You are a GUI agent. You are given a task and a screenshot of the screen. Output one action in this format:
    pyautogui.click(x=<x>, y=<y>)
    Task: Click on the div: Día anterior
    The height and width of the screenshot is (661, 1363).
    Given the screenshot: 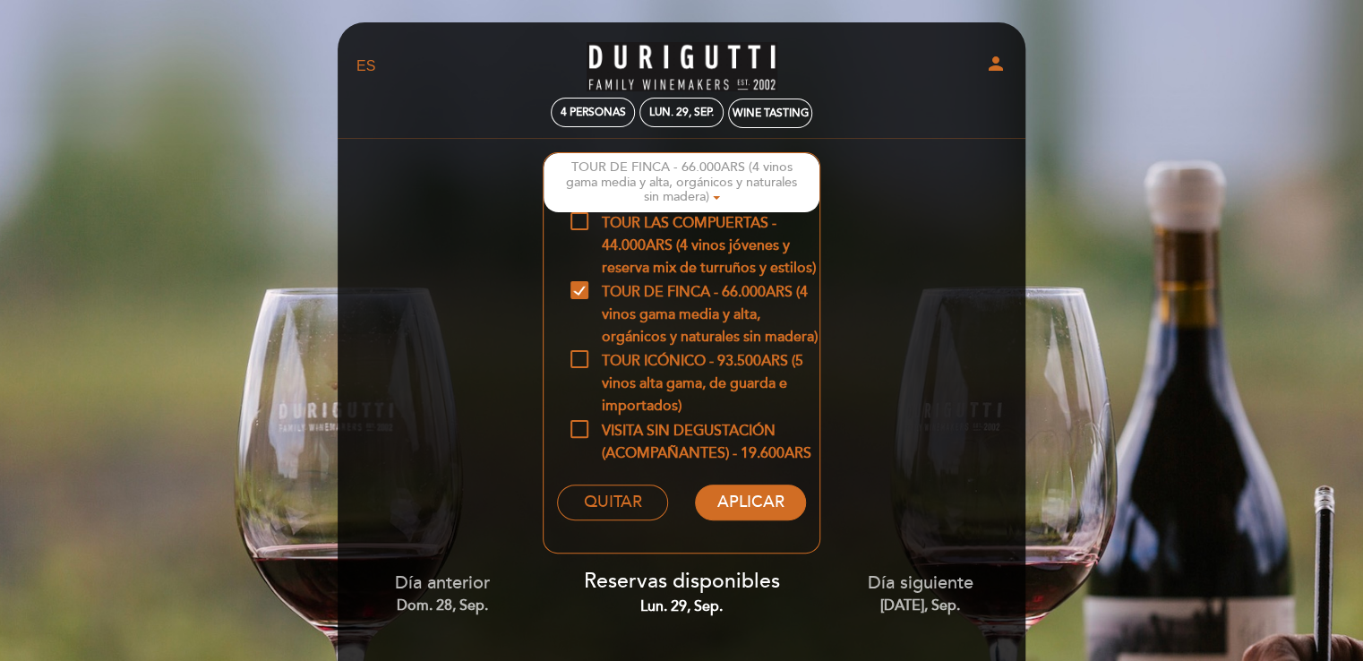 What is the action you would take?
    pyautogui.click(x=442, y=593)
    